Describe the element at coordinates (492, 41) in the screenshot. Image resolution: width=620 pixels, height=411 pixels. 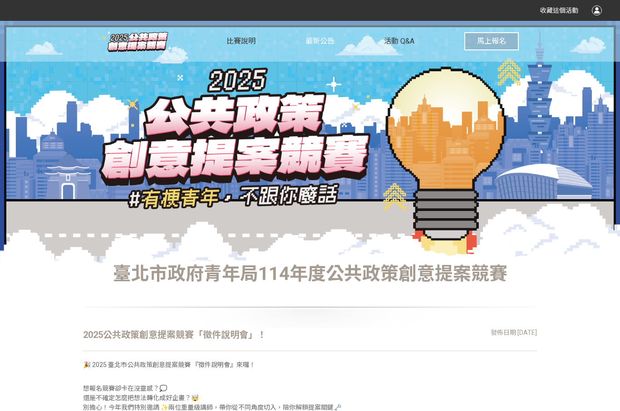
I see `button: 馬上報名` at that location.